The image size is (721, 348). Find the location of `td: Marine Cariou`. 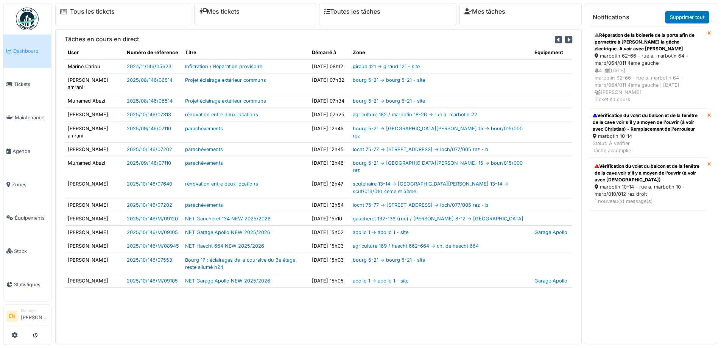

td: Marine Cariou is located at coordinates (94, 66).